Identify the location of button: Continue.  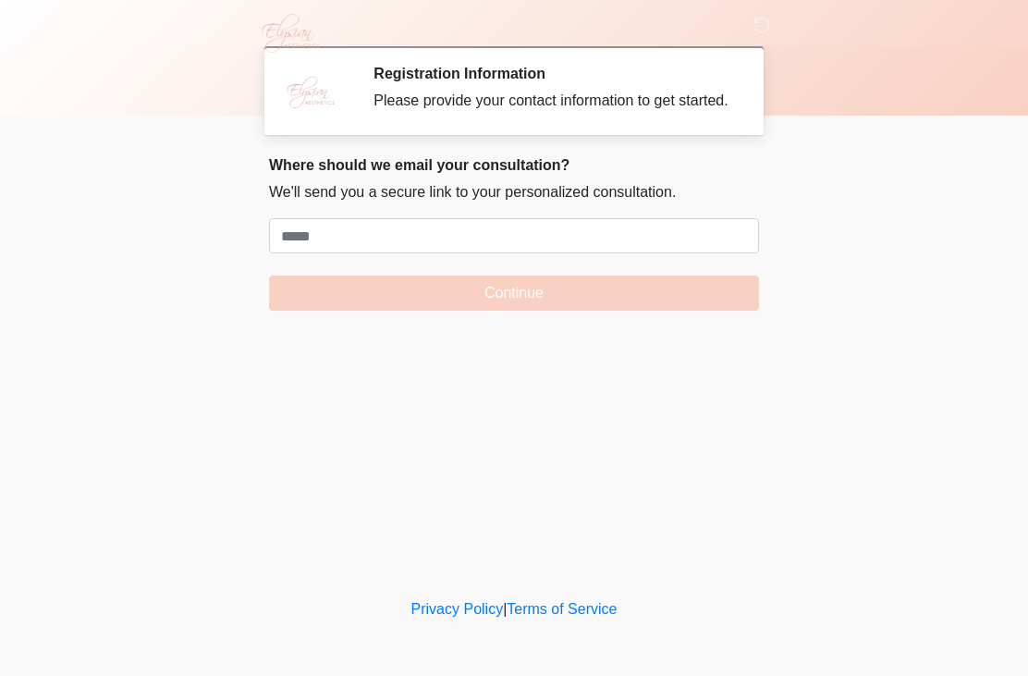
(514, 293).